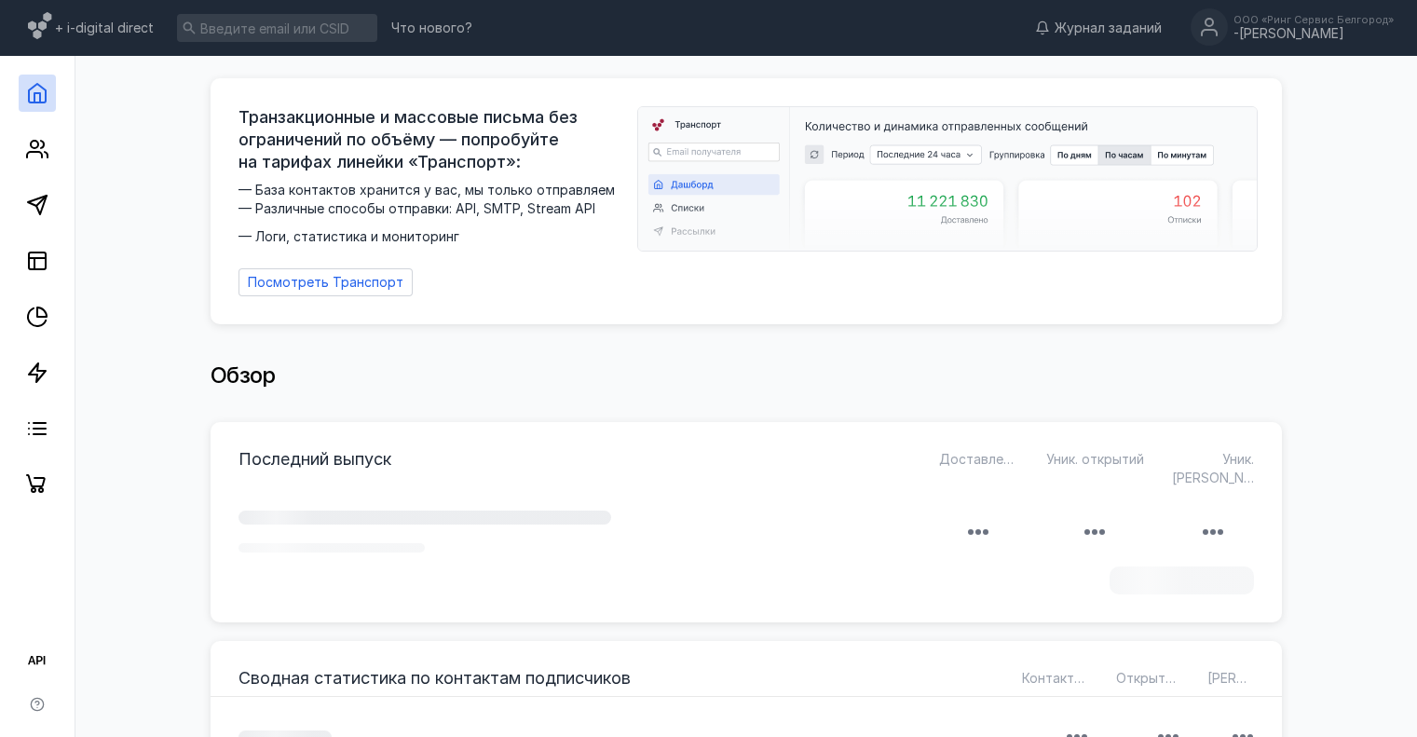 Image resolution: width=1417 pixels, height=737 pixels. I want to click on span: Транзакционные и массовые письма без ограничений по объёму — попробуйте на тарифах линейки «Транс..., so click(432, 140).